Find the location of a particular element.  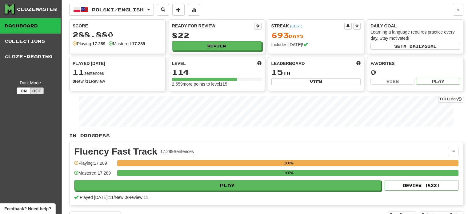

p: In Progress is located at coordinates (266, 136).